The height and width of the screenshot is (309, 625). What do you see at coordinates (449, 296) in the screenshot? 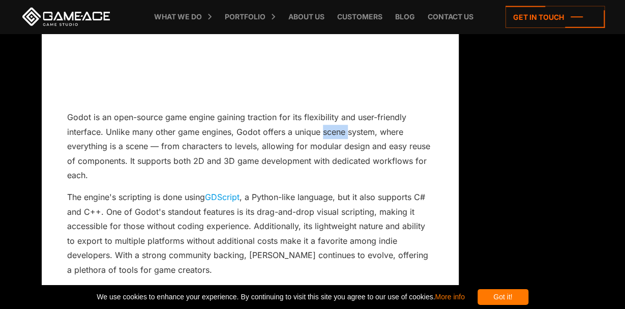
I see `a: More info` at bounding box center [449, 296].